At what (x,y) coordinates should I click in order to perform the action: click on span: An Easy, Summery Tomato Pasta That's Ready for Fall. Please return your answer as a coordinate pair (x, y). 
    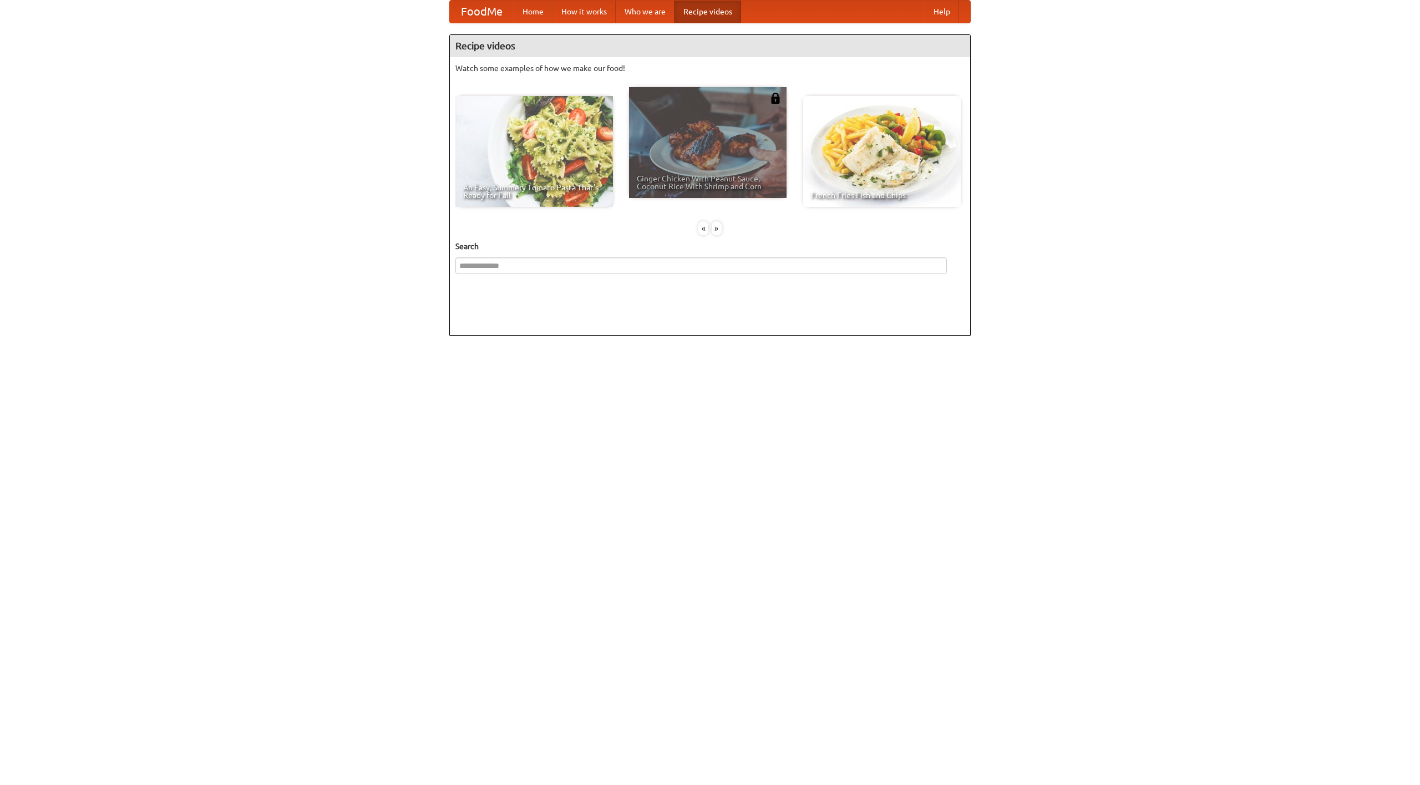
    Looking at the image, I should click on (534, 191).